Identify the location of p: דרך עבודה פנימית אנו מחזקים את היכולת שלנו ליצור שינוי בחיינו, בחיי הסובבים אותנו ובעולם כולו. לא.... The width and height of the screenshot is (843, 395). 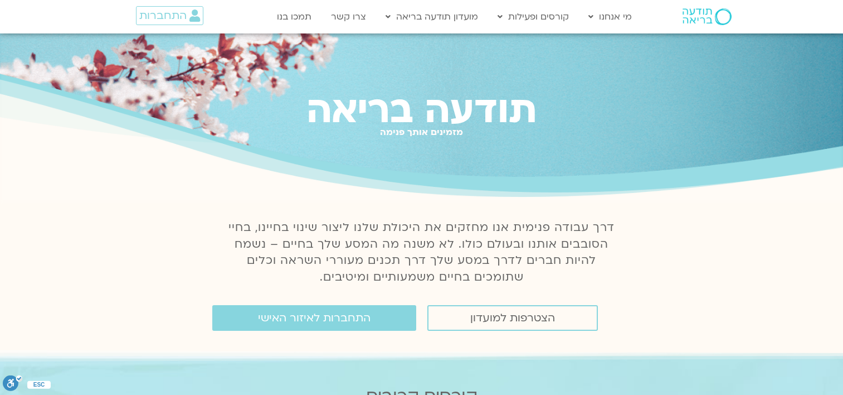
(422, 252).